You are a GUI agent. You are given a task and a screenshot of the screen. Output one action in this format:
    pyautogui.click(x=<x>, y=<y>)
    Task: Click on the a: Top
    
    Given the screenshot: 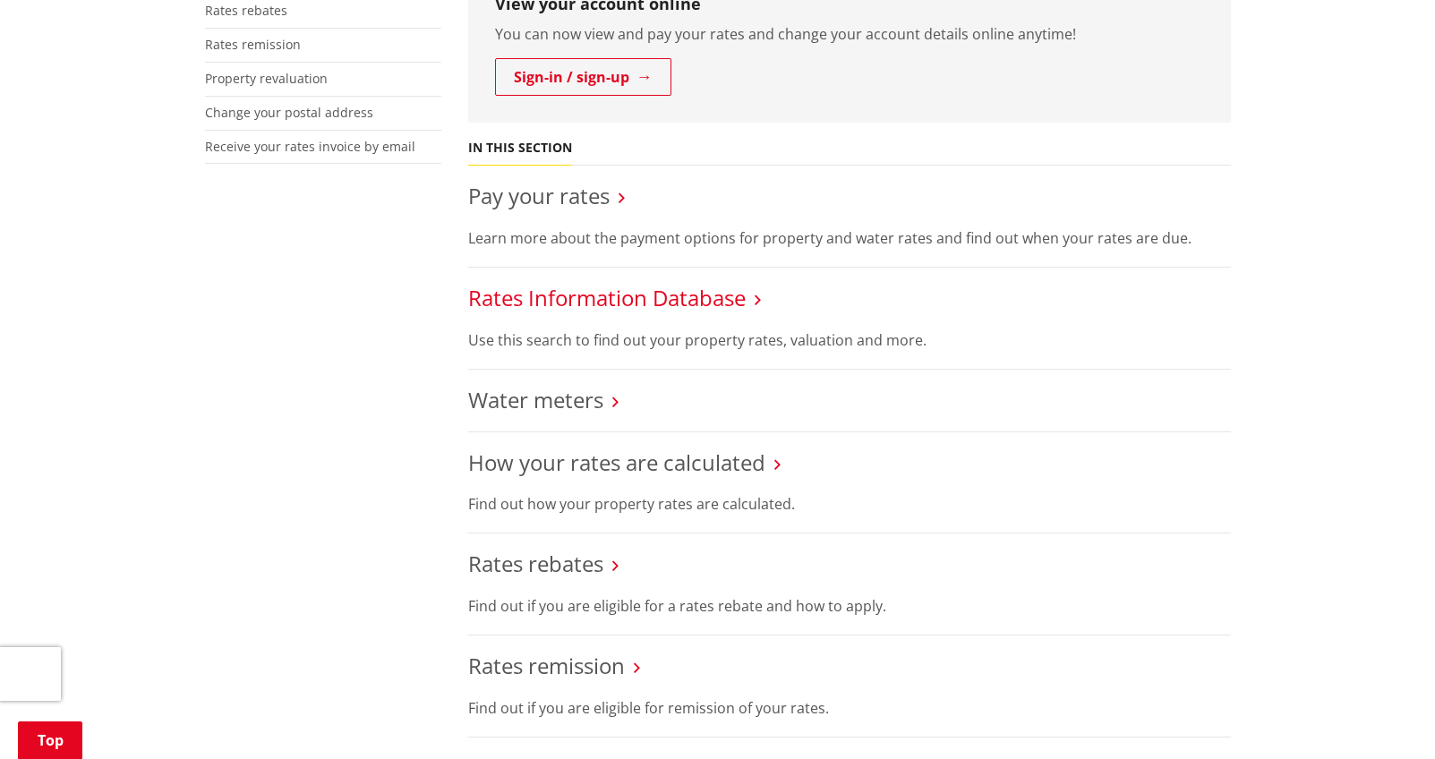 What is the action you would take?
    pyautogui.click(x=50, y=741)
    